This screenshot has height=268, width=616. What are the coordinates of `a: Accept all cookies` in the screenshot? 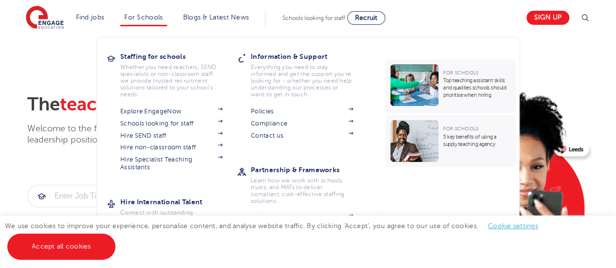 It's located at (61, 247).